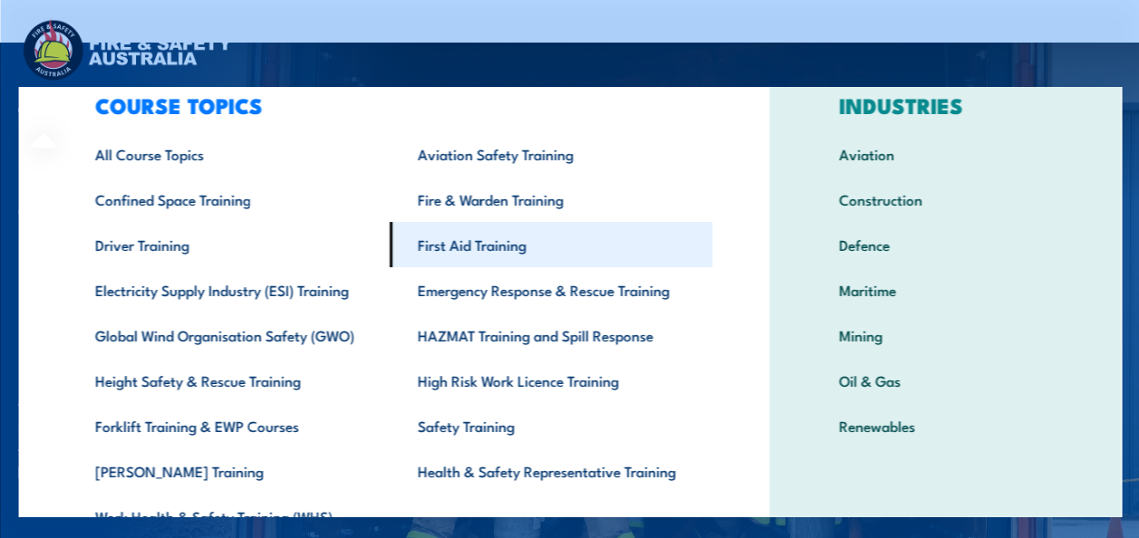 Image resolution: width=1139 pixels, height=538 pixels. Describe the element at coordinates (550, 245) in the screenshot. I see `a: First Aid Training` at that location.